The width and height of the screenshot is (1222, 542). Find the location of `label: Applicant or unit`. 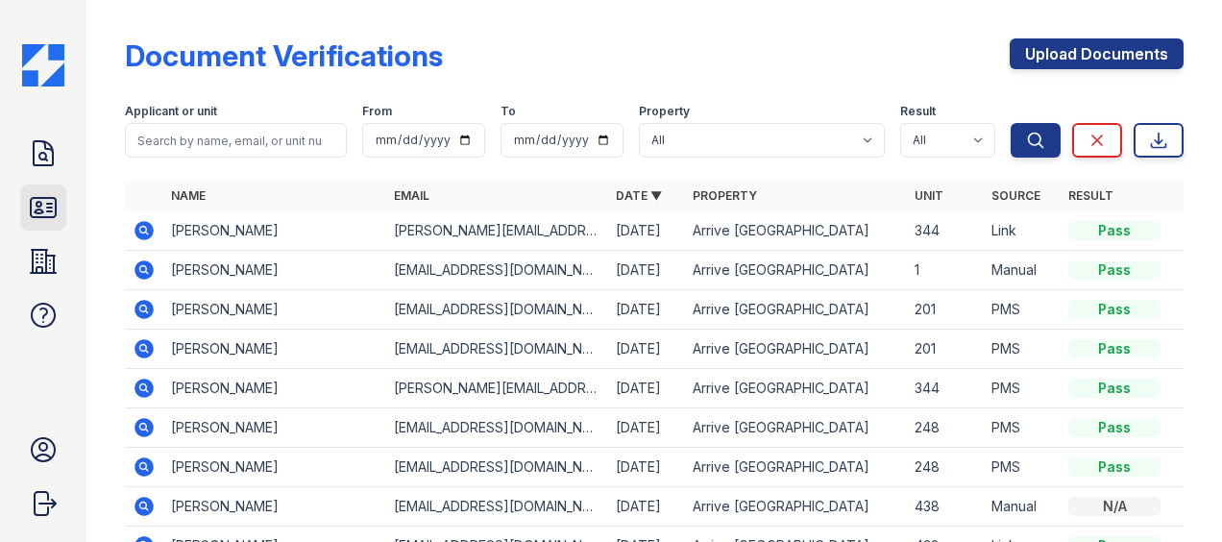

label: Applicant or unit is located at coordinates (171, 111).